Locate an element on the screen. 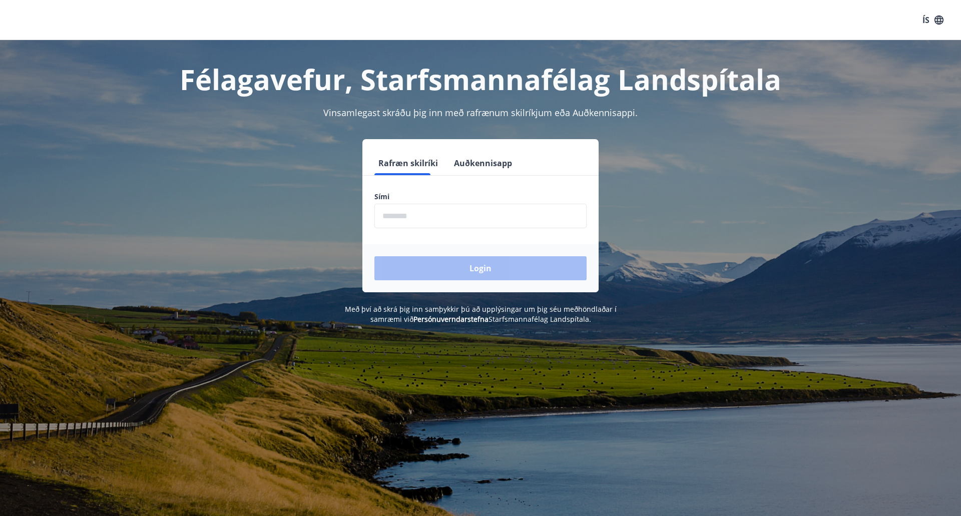  h1: Félagavefur, Starfsmannafélag Landspítala is located at coordinates (480, 79).